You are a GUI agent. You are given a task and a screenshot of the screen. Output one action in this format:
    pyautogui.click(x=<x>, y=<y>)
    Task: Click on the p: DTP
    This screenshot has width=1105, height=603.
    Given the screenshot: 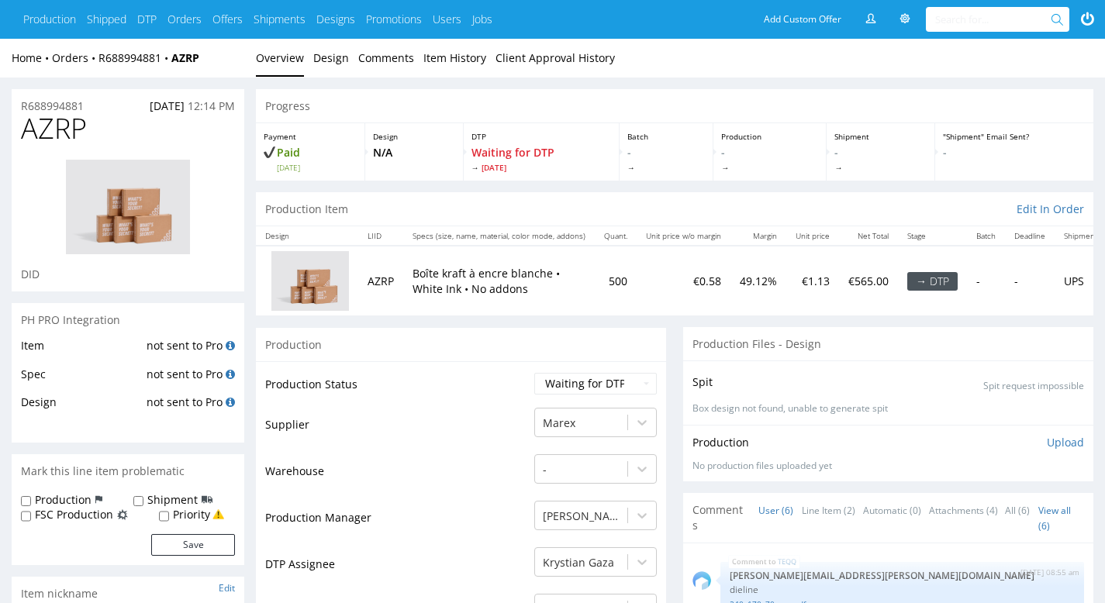 What is the action you would take?
    pyautogui.click(x=541, y=136)
    